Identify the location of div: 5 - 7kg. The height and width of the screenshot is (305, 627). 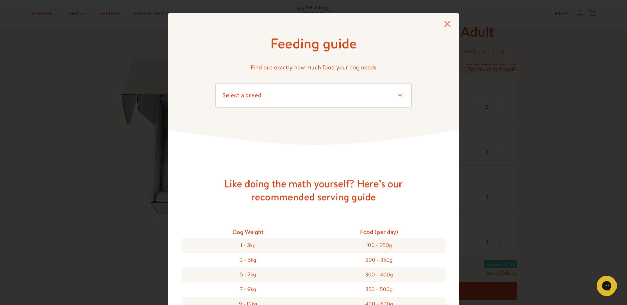
(248, 275).